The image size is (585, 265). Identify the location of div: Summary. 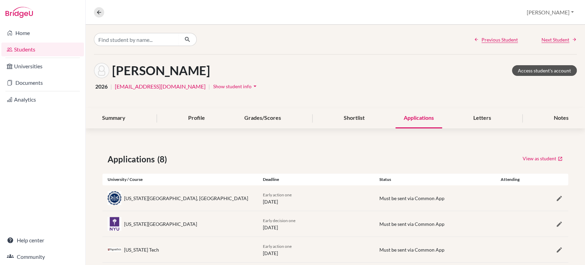
(114, 118).